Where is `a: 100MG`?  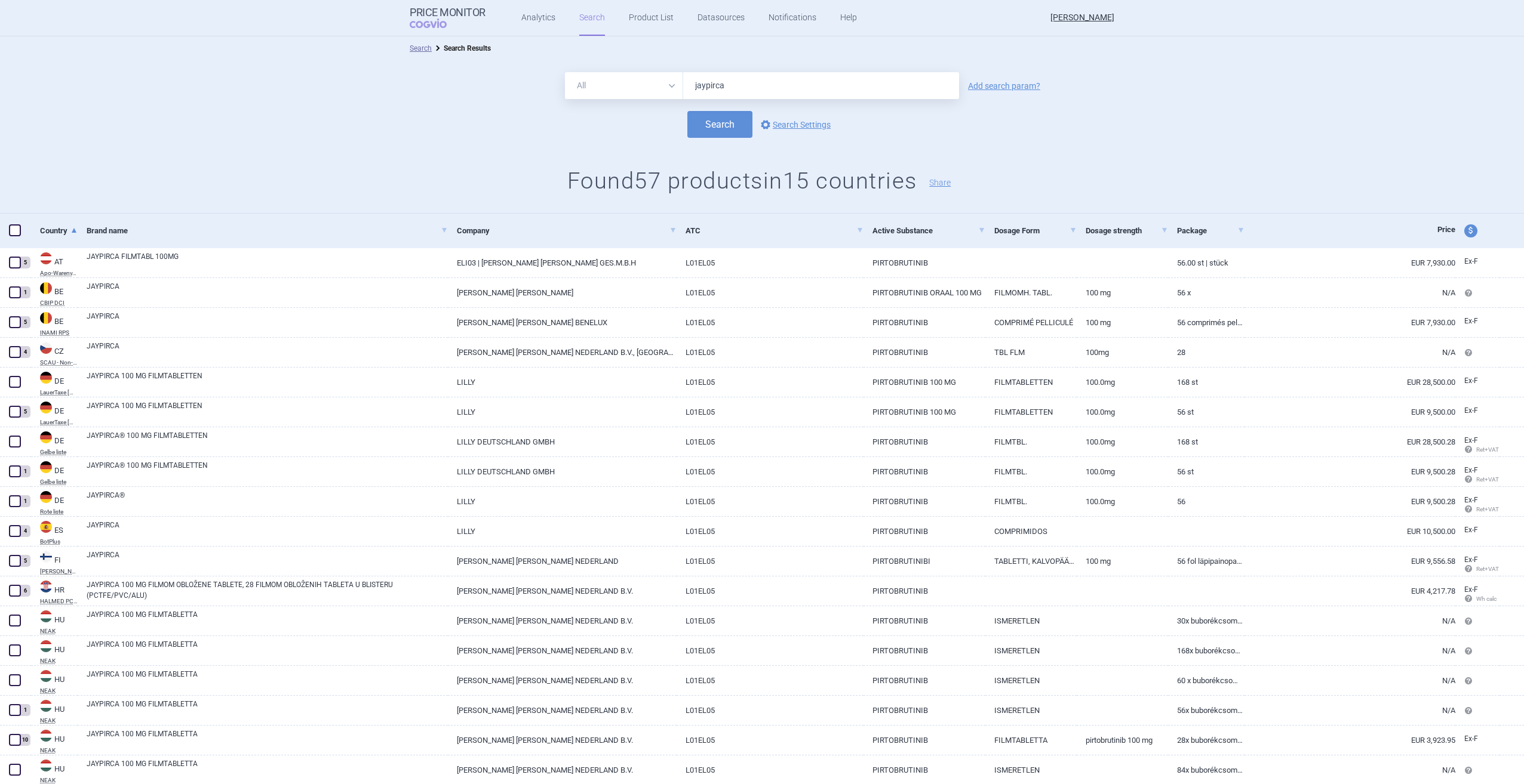
a: 100MG is located at coordinates (1122, 352).